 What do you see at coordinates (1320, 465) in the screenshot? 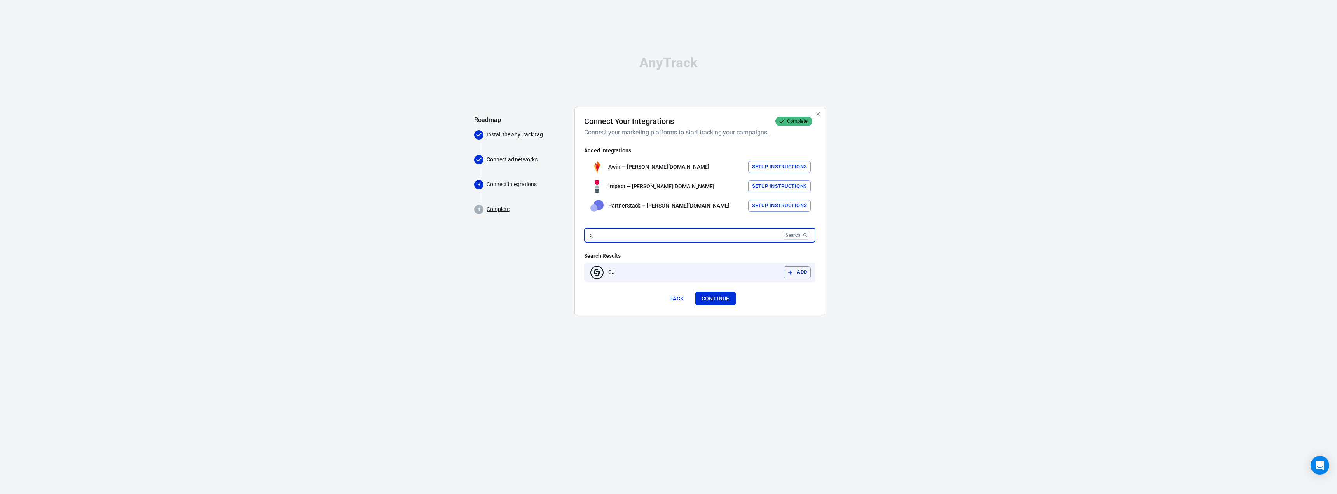
I see `div: Open Intercom Messenger` at bounding box center [1320, 465].